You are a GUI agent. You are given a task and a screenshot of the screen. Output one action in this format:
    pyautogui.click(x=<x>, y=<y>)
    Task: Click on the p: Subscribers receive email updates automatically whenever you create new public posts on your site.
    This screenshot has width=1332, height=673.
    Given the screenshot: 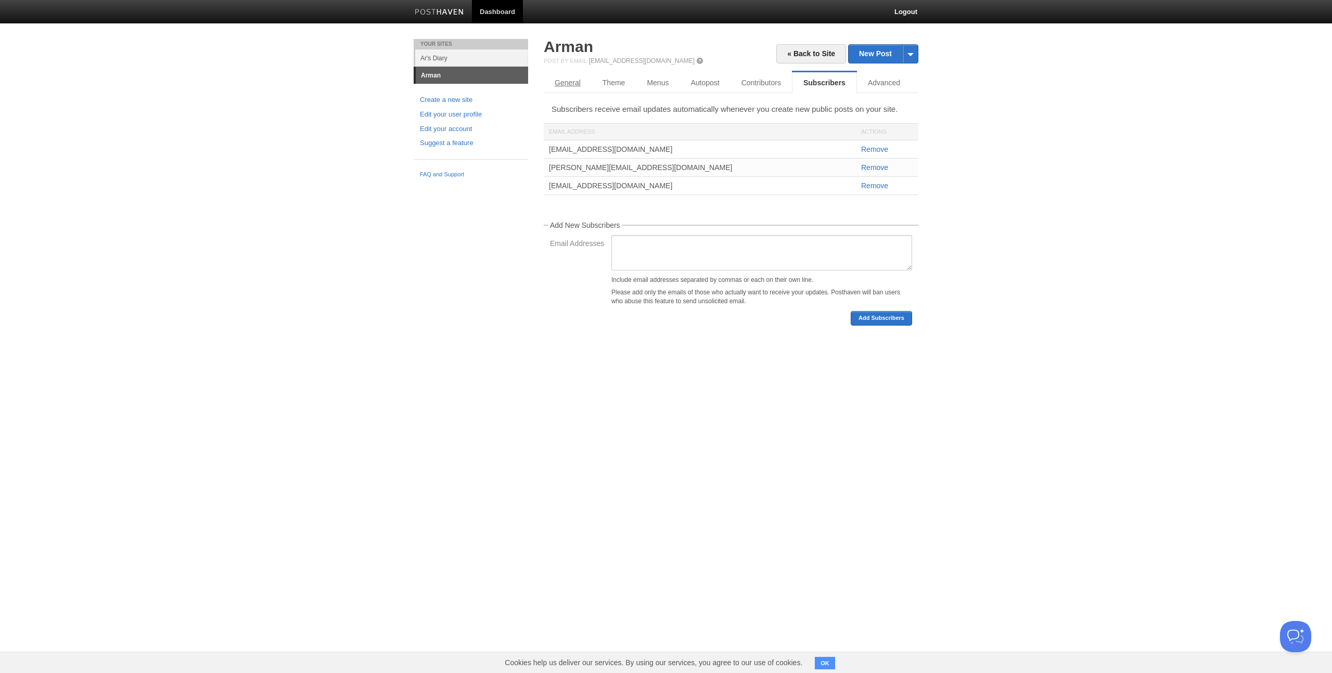 What is the action you would take?
    pyautogui.click(x=731, y=109)
    